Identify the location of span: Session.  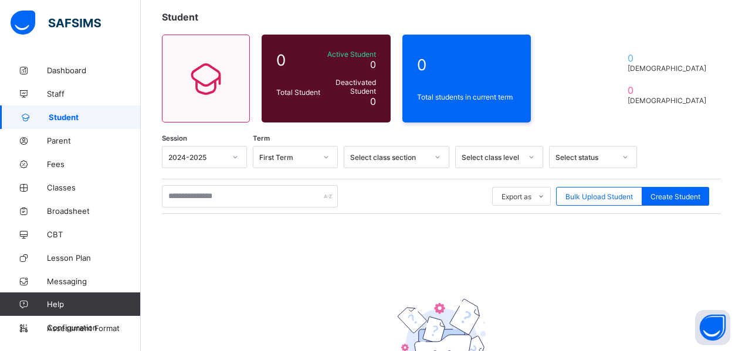
(174, 138).